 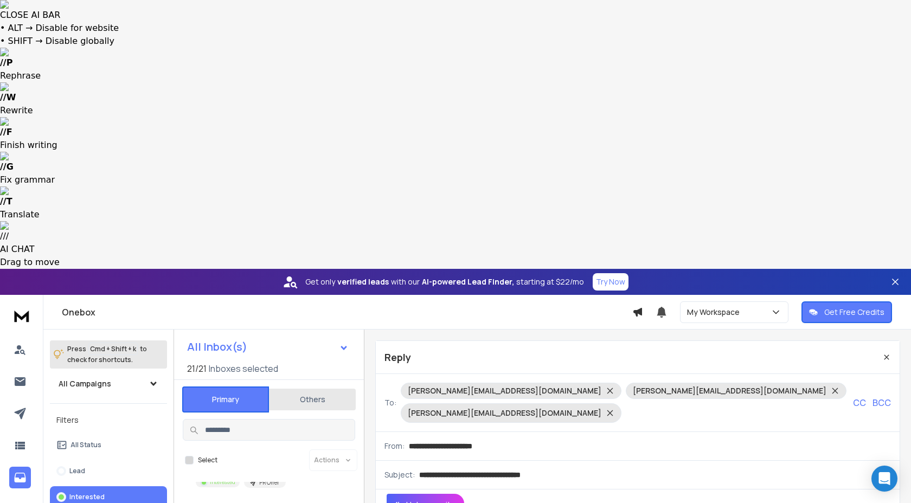 I want to click on h1: Onebox, so click(x=347, y=312).